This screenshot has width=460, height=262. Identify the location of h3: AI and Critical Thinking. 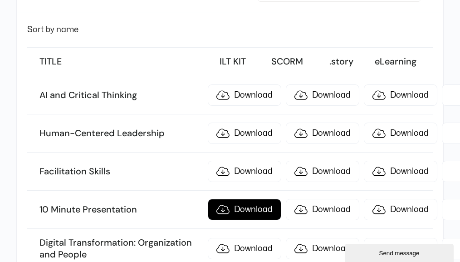
(121, 95).